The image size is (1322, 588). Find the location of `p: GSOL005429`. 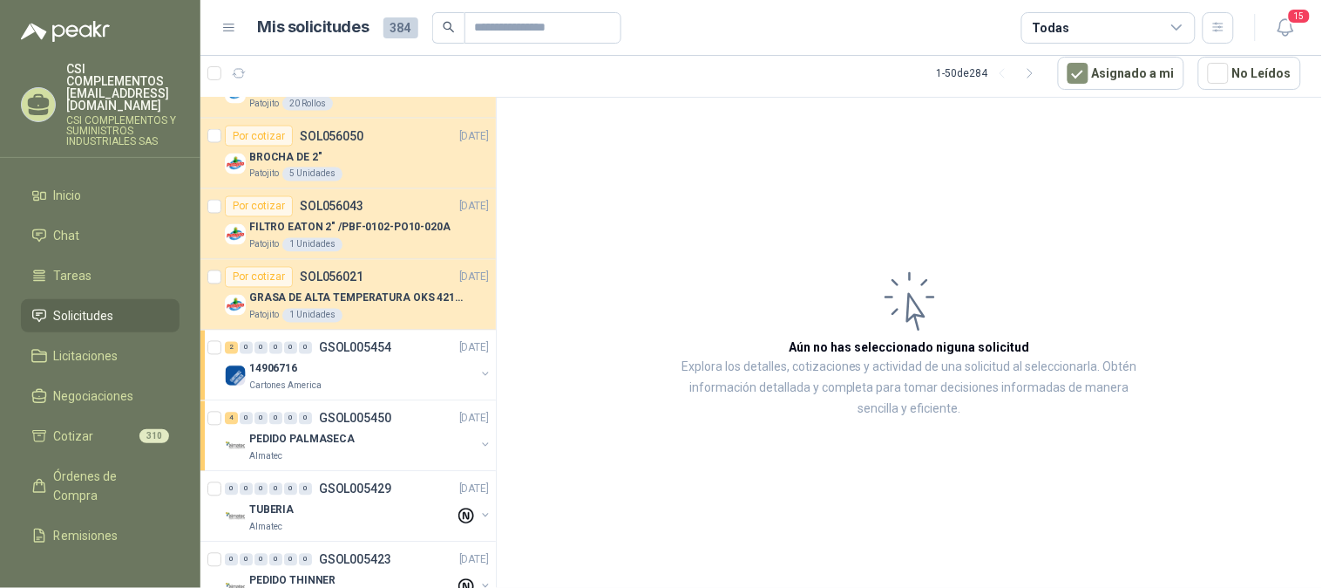

p: GSOL005429 is located at coordinates (355, 489).